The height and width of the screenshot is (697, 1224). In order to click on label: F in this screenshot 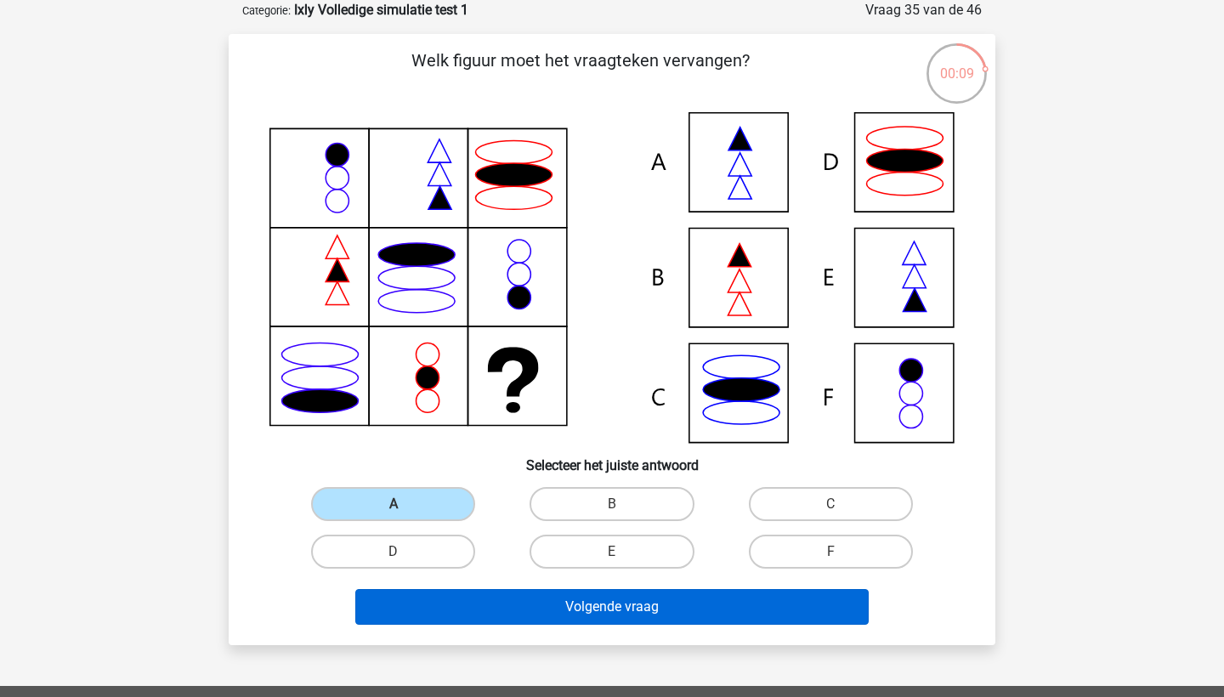, I will do `click(830, 552)`.